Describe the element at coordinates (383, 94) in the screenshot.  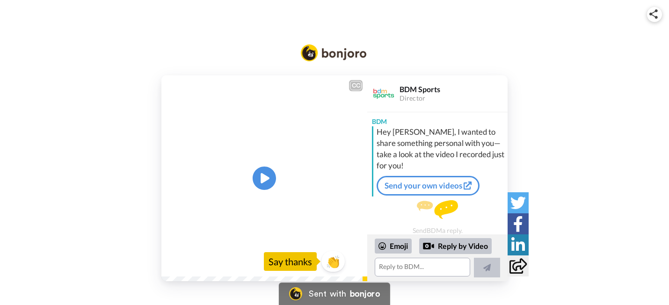
I see `img: Profile Image` at that location.